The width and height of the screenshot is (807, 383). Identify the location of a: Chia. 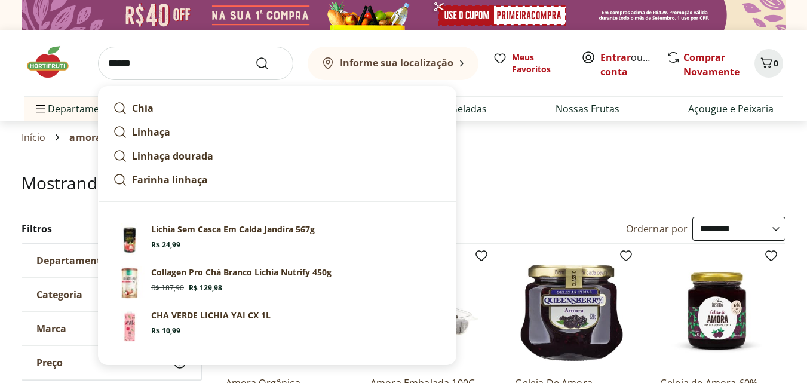
(277, 108).